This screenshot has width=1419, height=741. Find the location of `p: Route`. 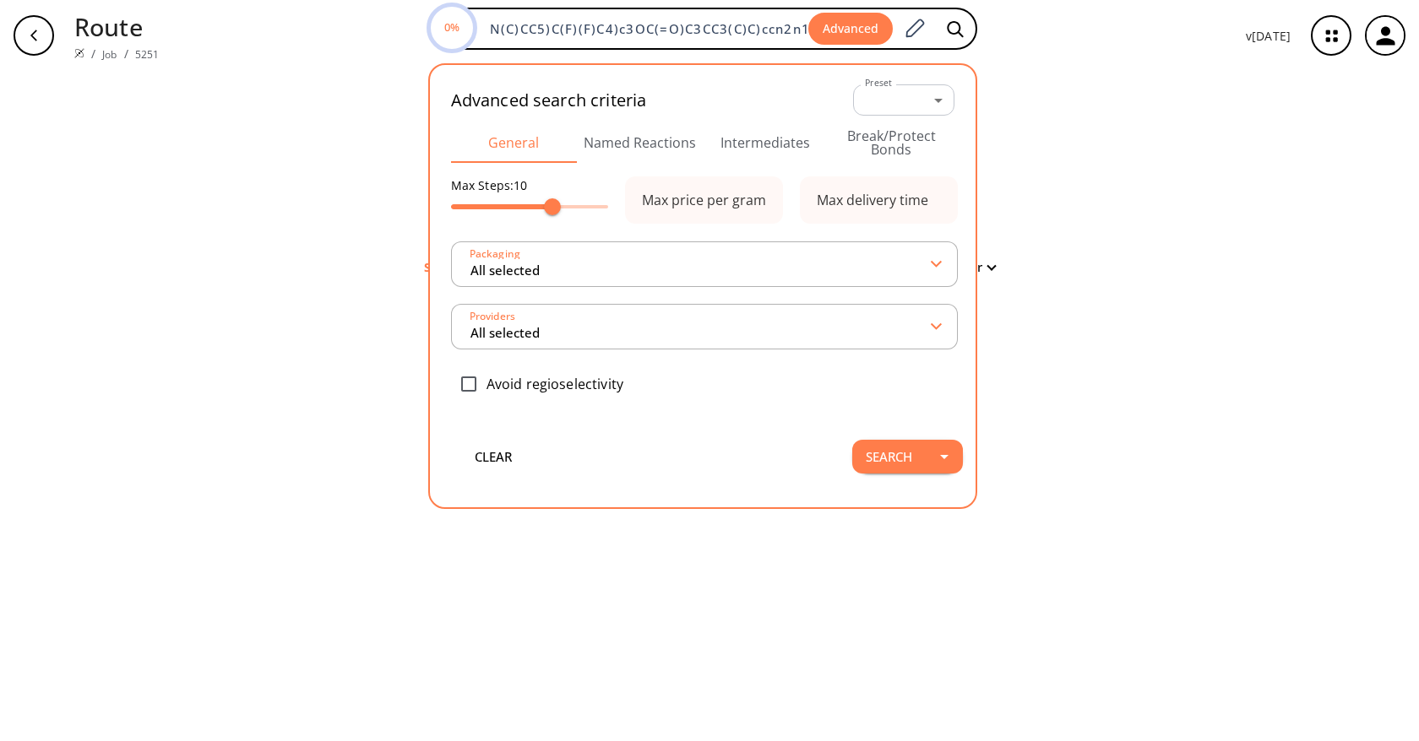

p: Route is located at coordinates (117, 26).